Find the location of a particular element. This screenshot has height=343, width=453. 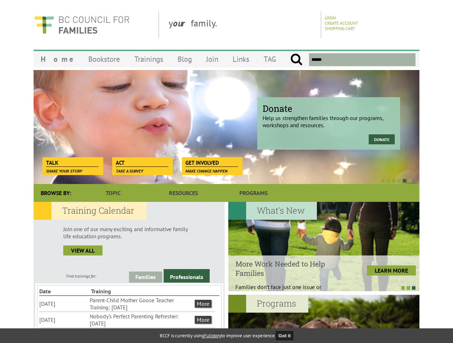

a: Resources is located at coordinates (183, 193).